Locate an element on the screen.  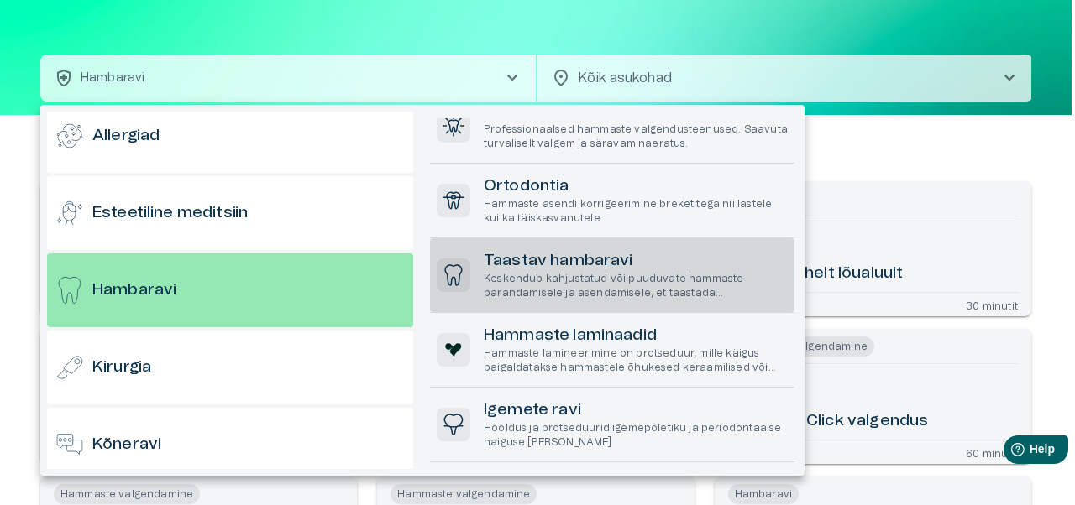
h6: Igemete ravi is located at coordinates (636, 411).